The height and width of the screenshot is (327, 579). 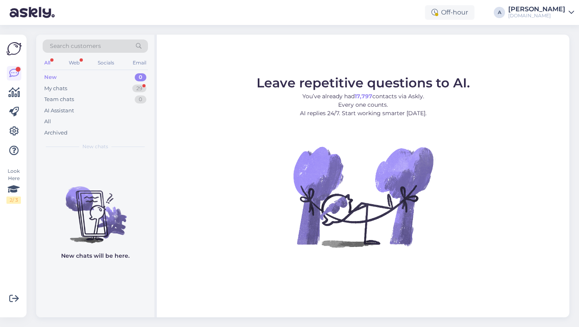 I want to click on div: AI Assistant, so click(x=59, y=111).